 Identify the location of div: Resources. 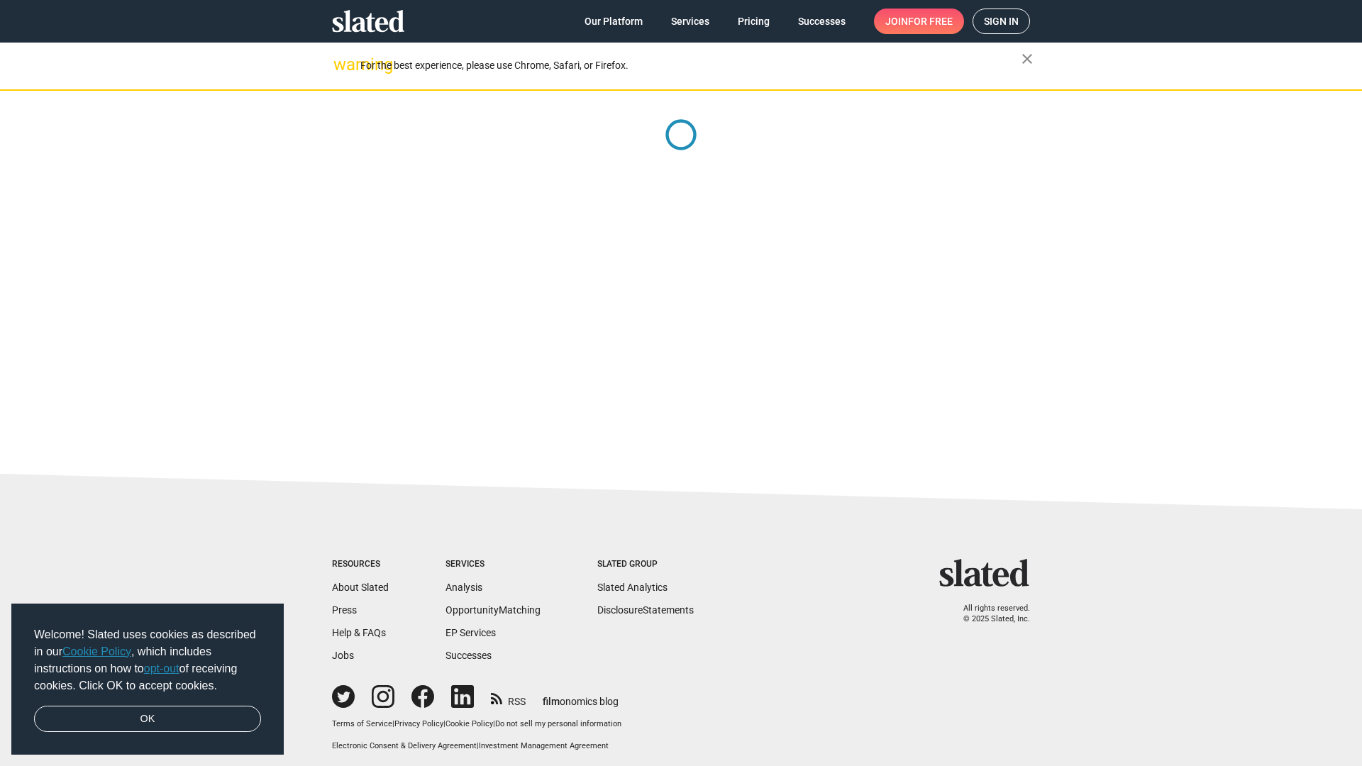
(360, 565).